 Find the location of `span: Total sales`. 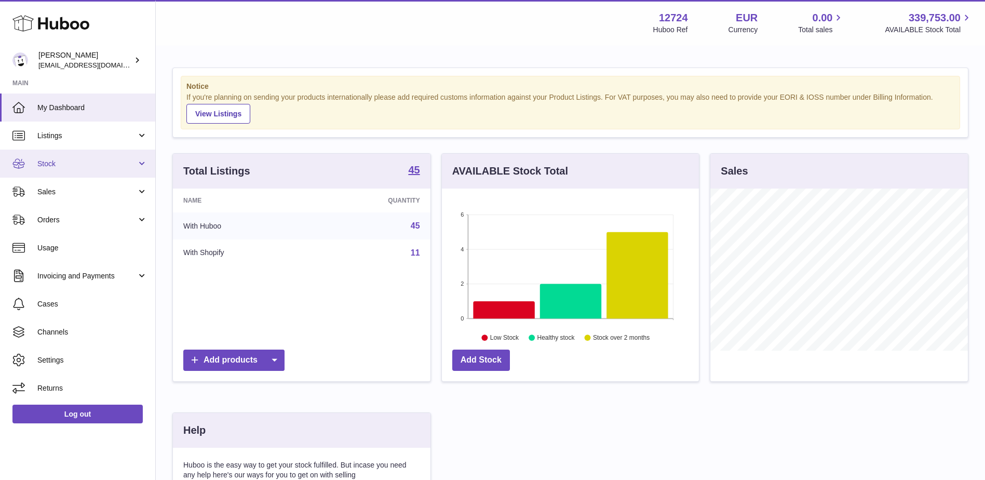

span: Total sales is located at coordinates (821, 30).